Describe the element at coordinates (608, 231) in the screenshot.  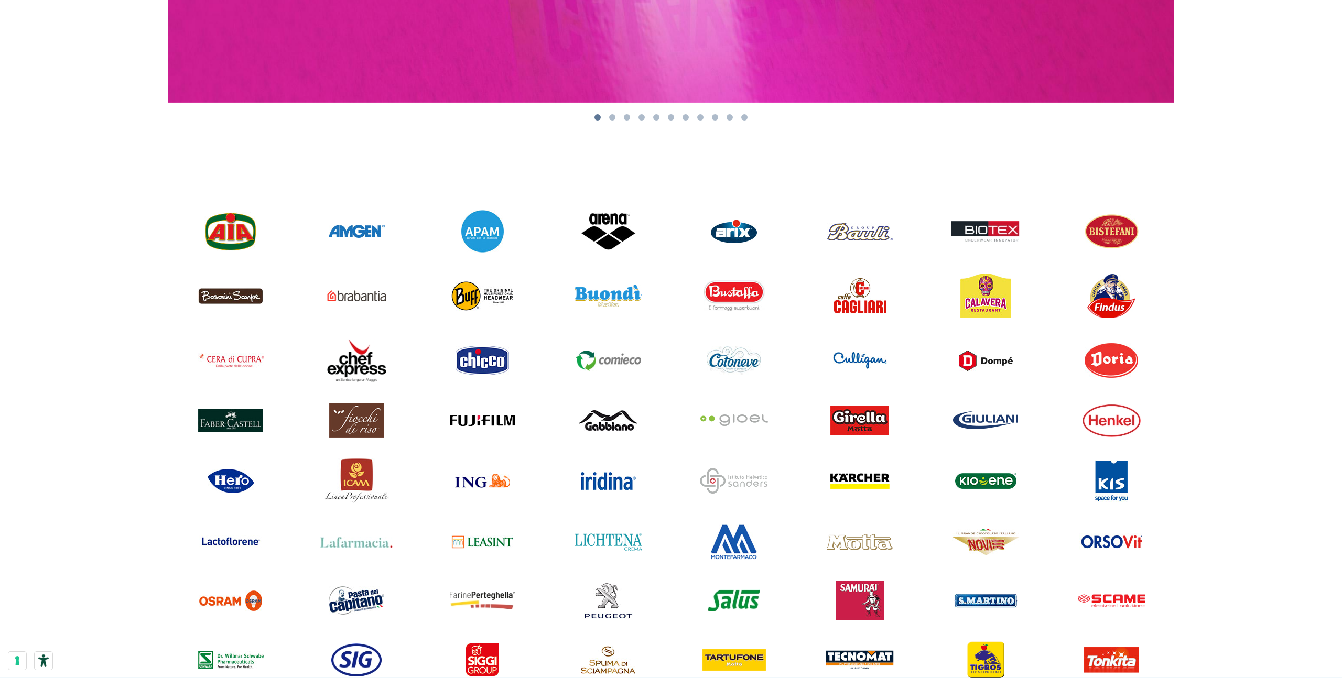
I see `img: Arena` at that location.